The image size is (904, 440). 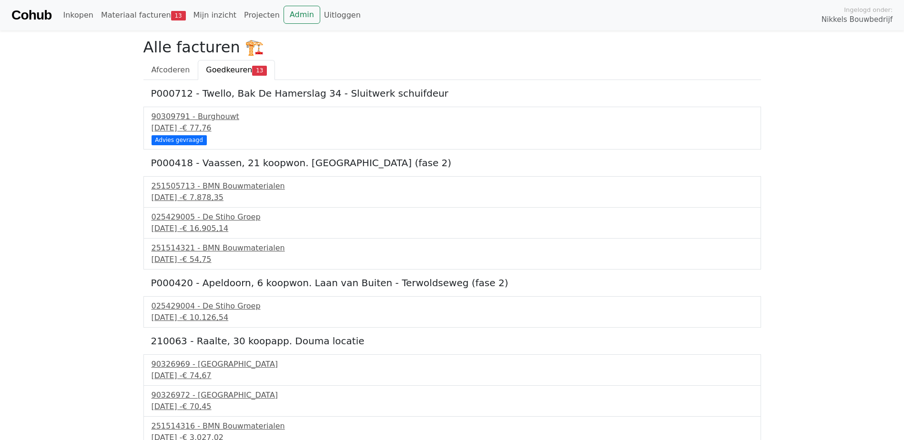 What do you see at coordinates (452, 306) in the screenshot?
I see `div: 025429004 - De Stiho Groep` at bounding box center [452, 306].